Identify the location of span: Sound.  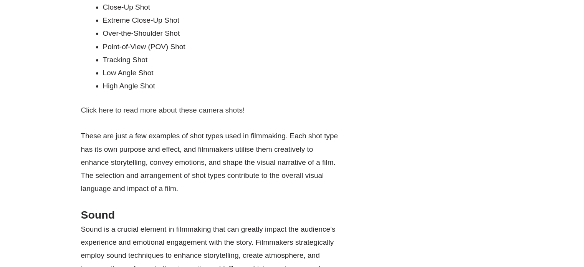
(98, 215).